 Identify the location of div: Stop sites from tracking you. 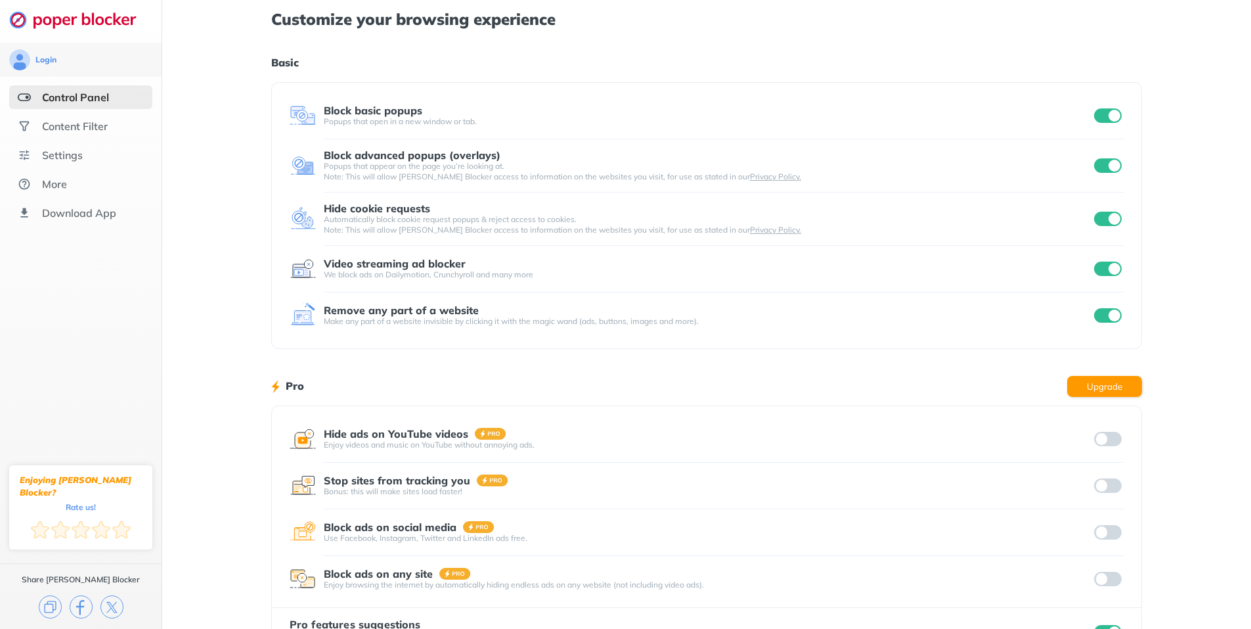
(397, 480).